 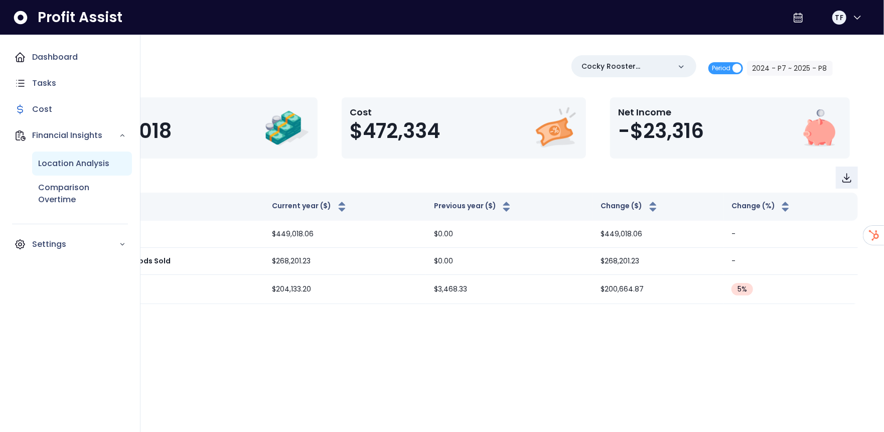 I want to click on p: Net Income, so click(x=660, y=112).